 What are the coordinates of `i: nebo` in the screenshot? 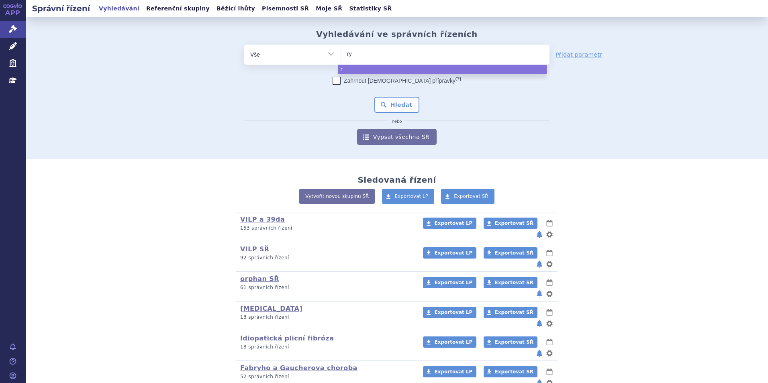 It's located at (397, 122).